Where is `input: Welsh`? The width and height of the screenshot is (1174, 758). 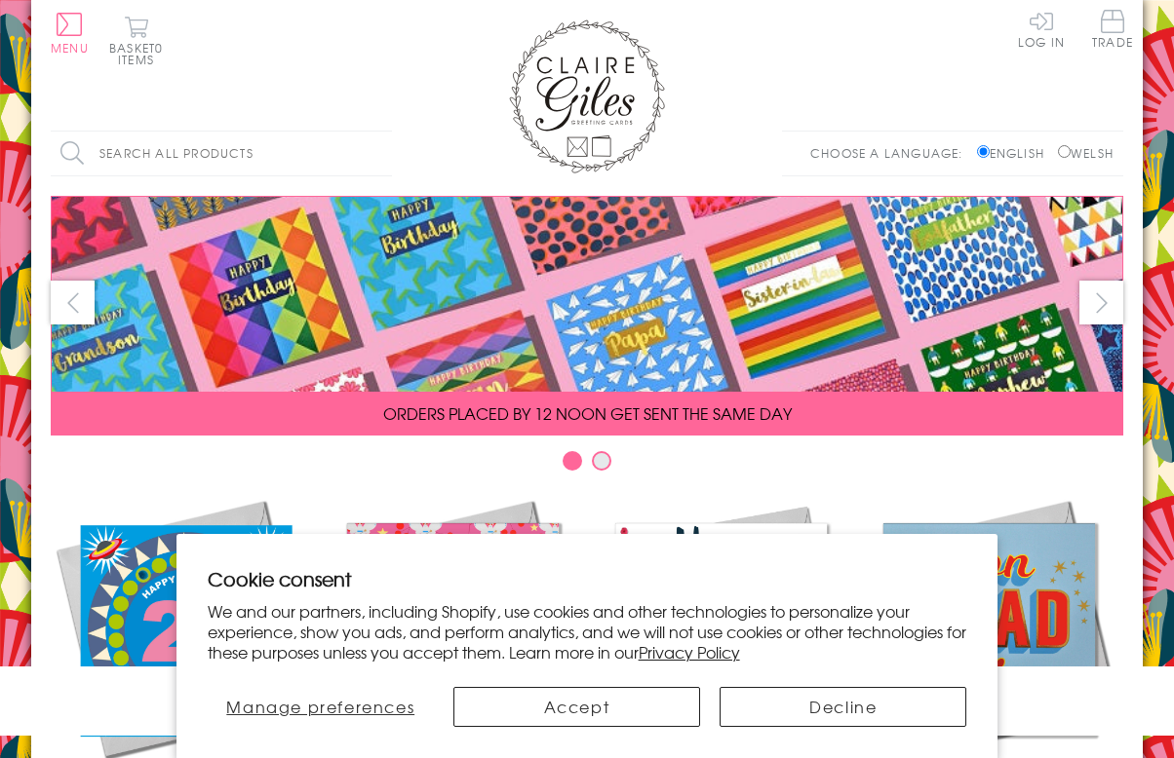
input: Welsh is located at coordinates (1064, 151).